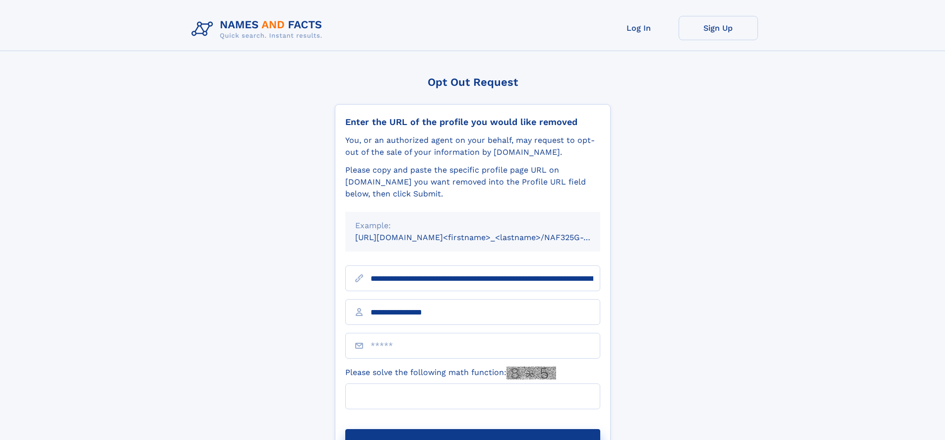 The width and height of the screenshot is (945, 440). What do you see at coordinates (639, 28) in the screenshot?
I see `a: Log In` at bounding box center [639, 28].